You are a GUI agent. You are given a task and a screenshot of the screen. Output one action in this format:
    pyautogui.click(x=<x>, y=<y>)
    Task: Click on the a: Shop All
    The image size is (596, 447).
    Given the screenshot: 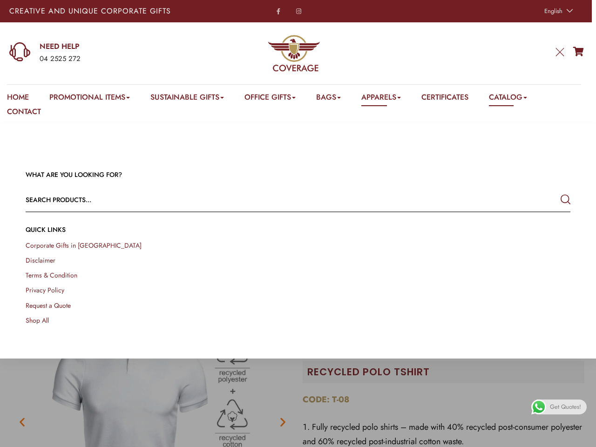 What is the action you would take?
    pyautogui.click(x=37, y=320)
    